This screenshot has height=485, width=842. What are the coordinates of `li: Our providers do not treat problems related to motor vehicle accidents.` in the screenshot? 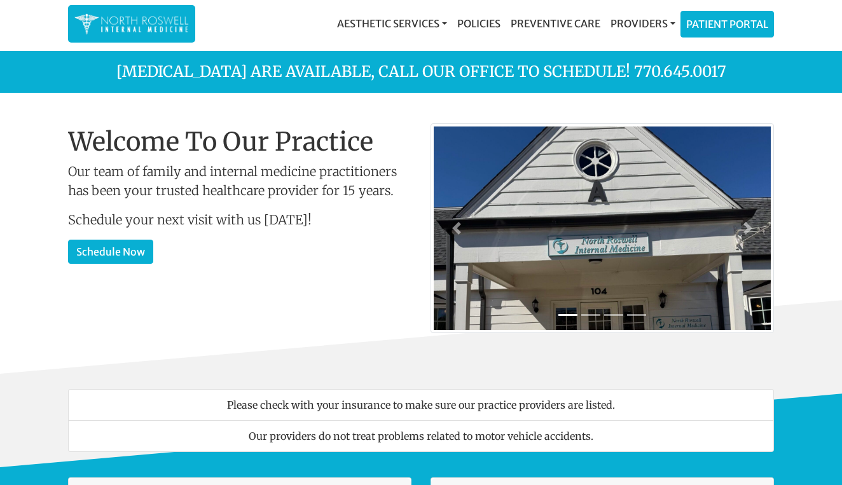 It's located at (421, 436).